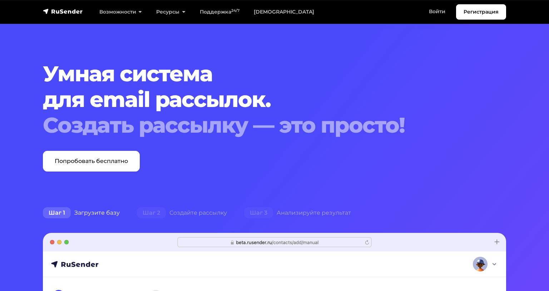  Describe the element at coordinates (182, 213) in the screenshot. I see `div: Создайте рассылку` at that location.